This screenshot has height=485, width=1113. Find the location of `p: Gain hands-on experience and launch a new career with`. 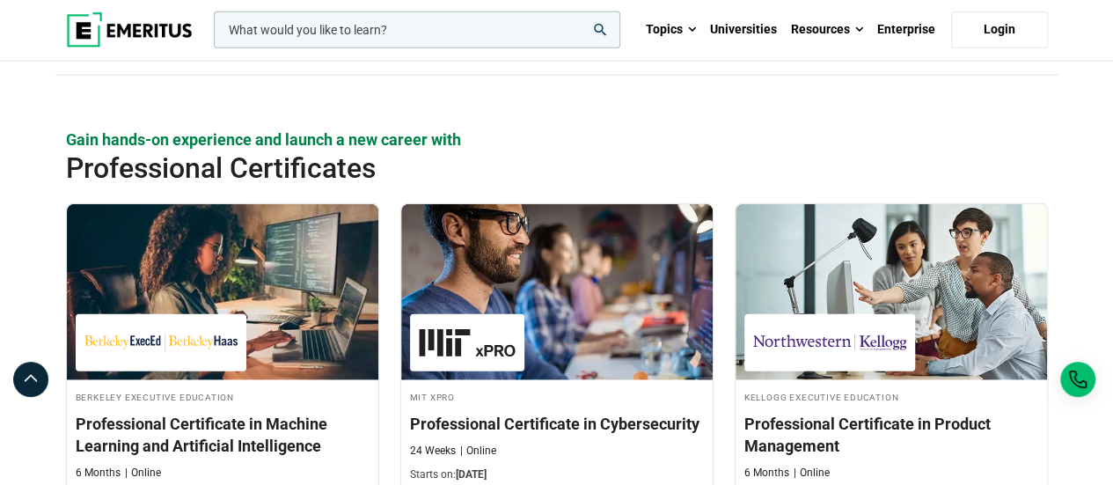

p: Gain hands-on experience and launch a new career with is located at coordinates (557, 139).